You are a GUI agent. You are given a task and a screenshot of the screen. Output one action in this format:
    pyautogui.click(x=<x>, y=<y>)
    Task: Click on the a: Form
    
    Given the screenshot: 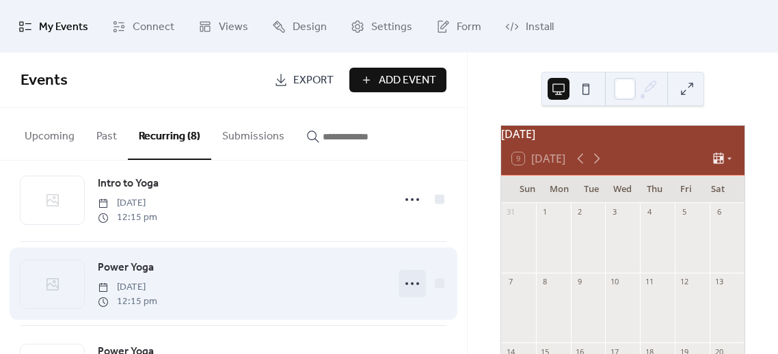 What is the action you would take?
    pyautogui.click(x=459, y=26)
    